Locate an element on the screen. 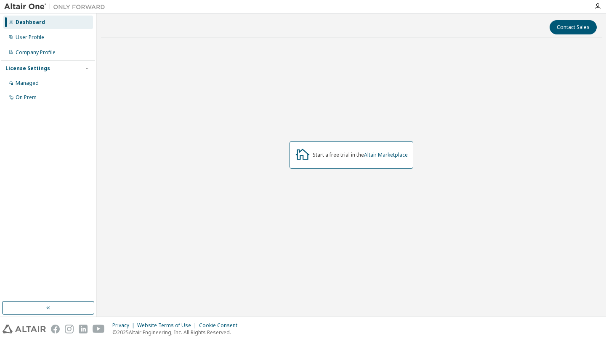 The width and height of the screenshot is (606, 341). img: youtube.svg is located at coordinates (98, 329).